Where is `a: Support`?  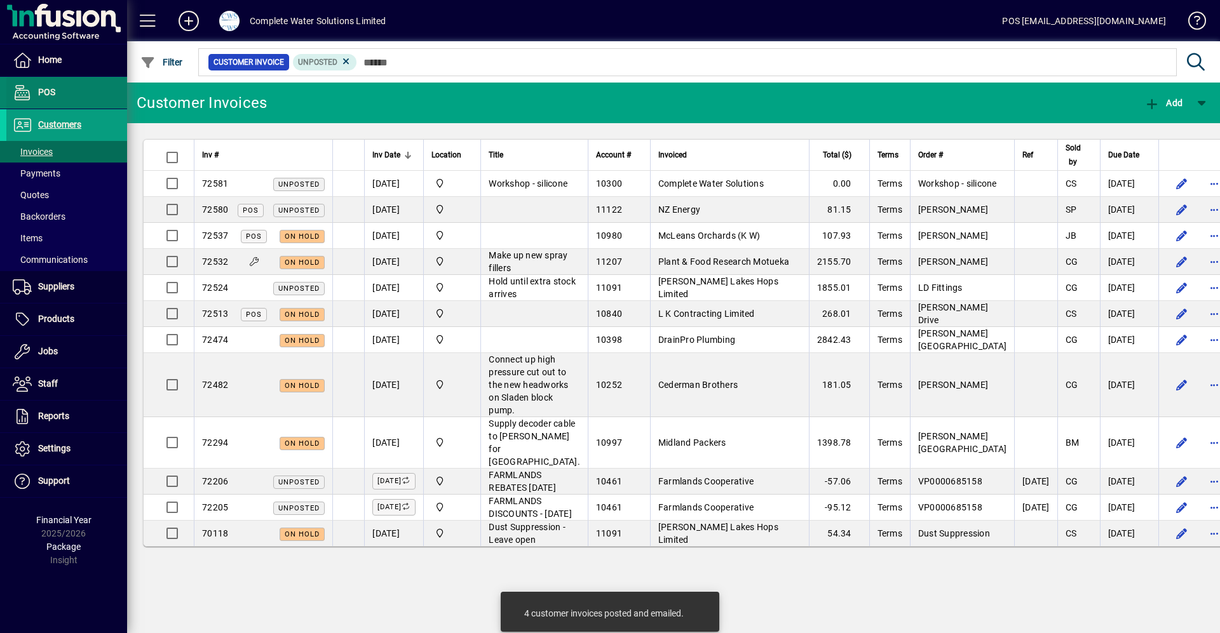
a: Support is located at coordinates (67, 481).